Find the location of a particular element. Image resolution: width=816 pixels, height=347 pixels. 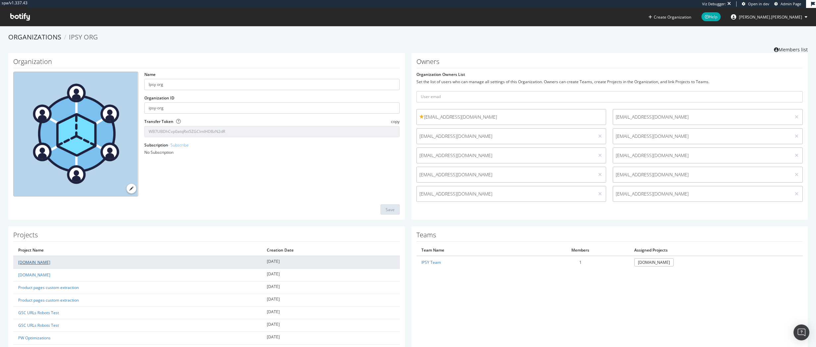

label: Organization ID is located at coordinates (159, 98).